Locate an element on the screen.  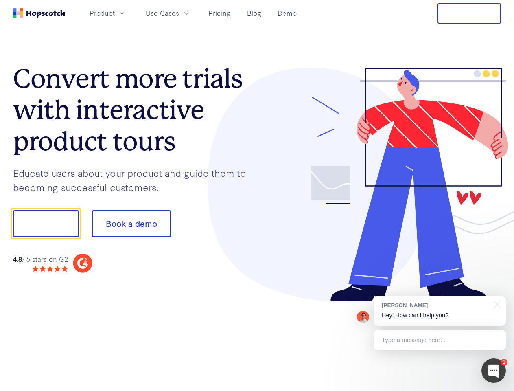
a: Demo is located at coordinates (287, 13).